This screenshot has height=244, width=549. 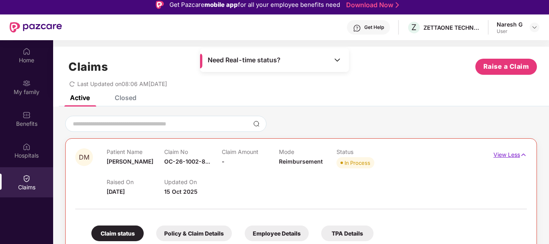 What do you see at coordinates (506, 67) in the screenshot?
I see `button: Raise a Claim` at bounding box center [506, 67].